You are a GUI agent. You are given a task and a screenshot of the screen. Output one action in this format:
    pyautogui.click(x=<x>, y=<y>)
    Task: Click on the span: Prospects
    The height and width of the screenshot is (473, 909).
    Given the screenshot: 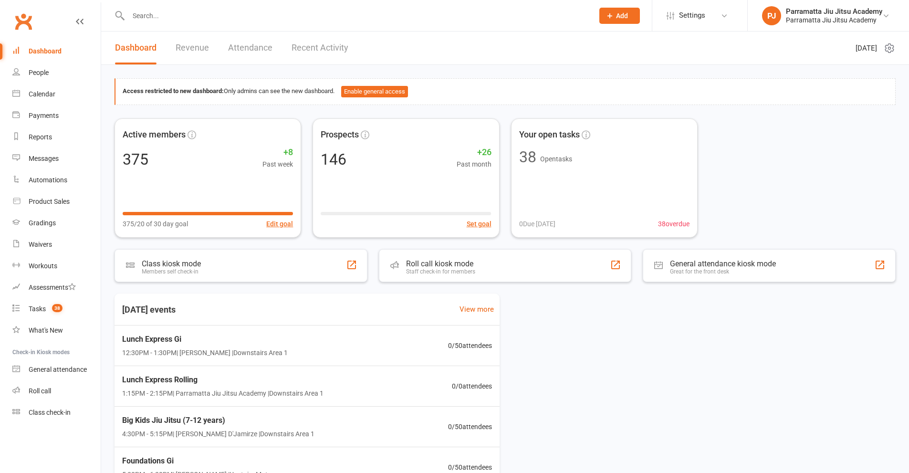 What is the action you would take?
    pyautogui.click(x=340, y=135)
    